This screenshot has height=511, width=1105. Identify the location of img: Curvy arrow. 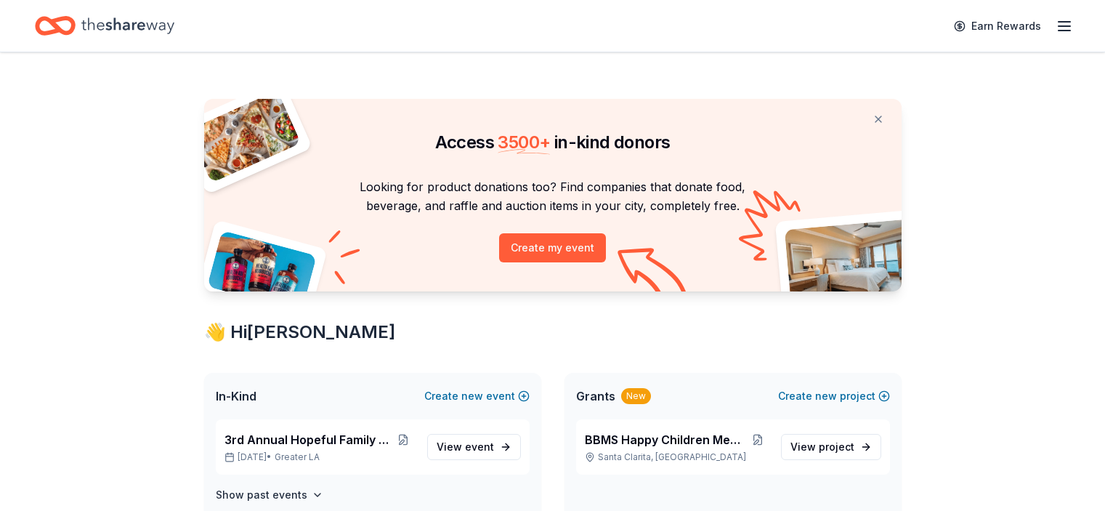
(654, 275).